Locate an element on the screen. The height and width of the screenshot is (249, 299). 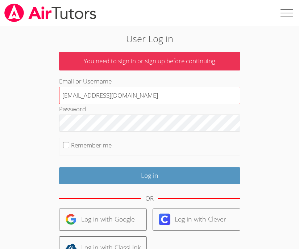
div: OR is located at coordinates (149, 199).